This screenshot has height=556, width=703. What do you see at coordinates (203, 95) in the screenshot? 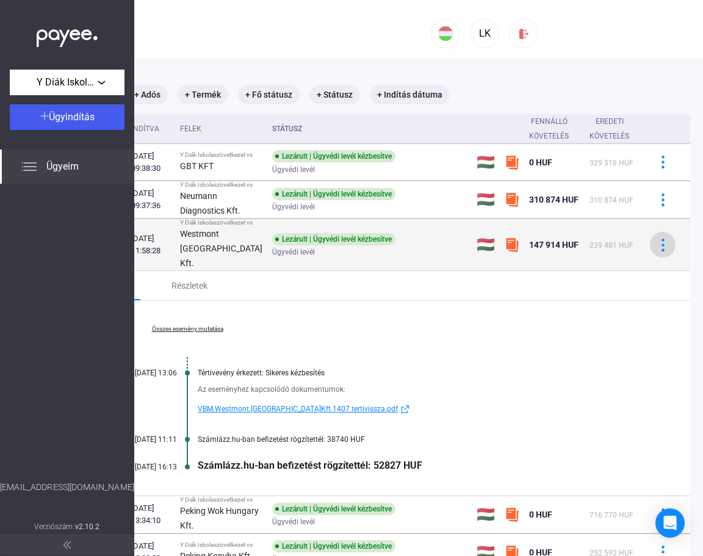
I see `mat-chip: + Termék` at bounding box center [203, 95].